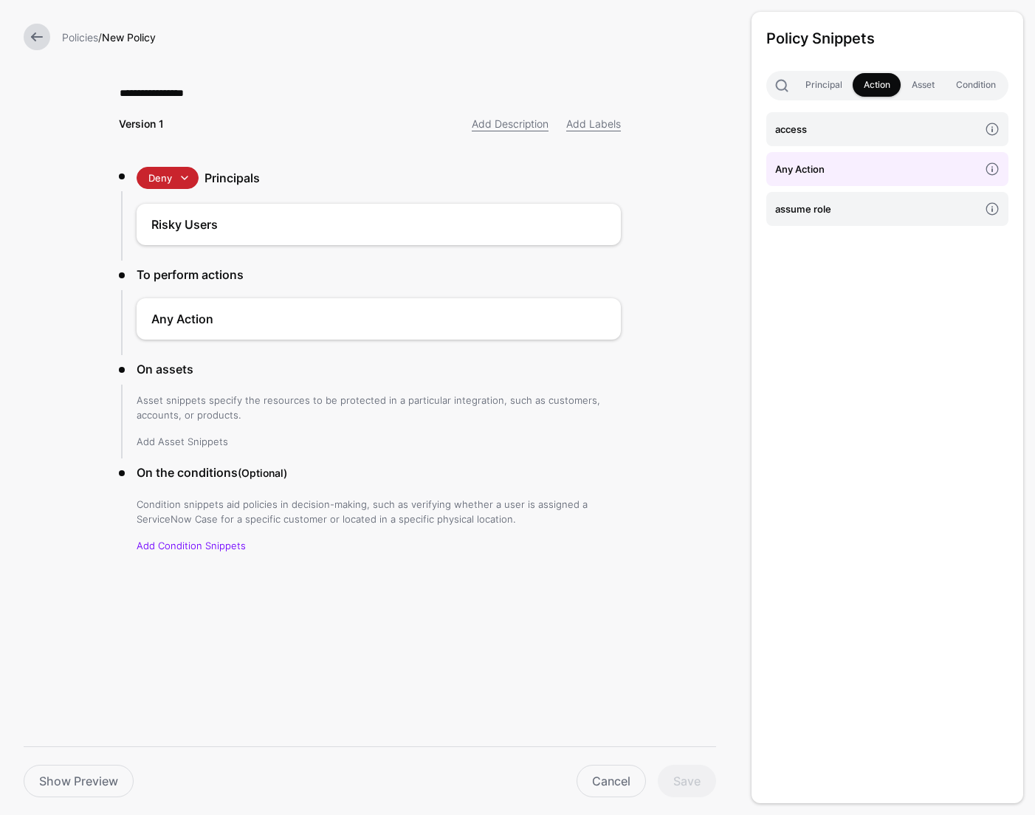  I want to click on a: Show Preview, so click(78, 781).